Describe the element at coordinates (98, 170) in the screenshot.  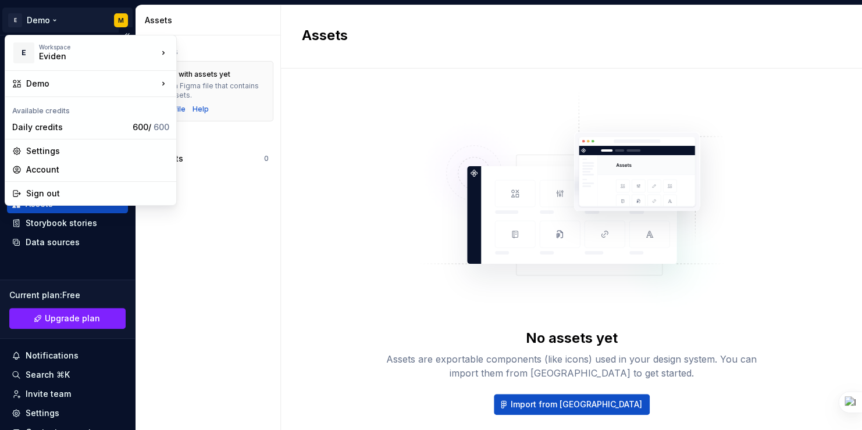
I see `div: Account` at that location.